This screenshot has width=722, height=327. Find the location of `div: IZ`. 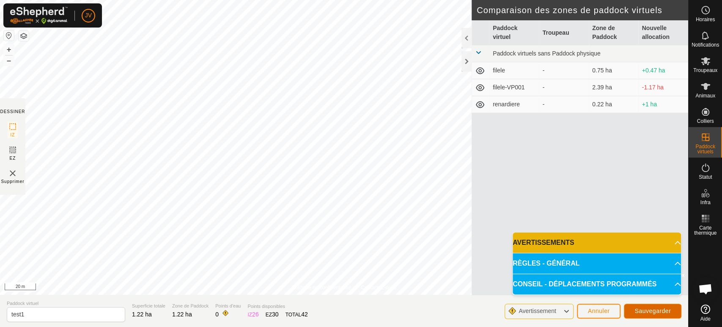

div: IZ is located at coordinates (253, 314).